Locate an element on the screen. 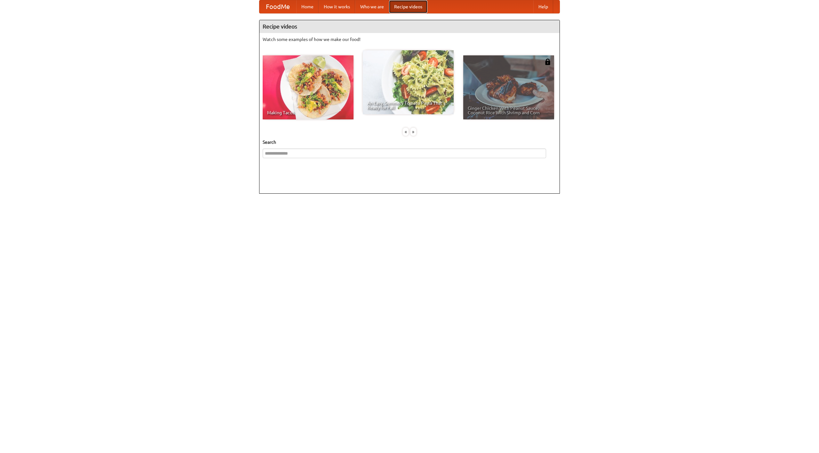 This screenshot has width=819, height=453. span: An Easy, Summery Tomato Pasta That's Ready for Fall is located at coordinates (408, 105).